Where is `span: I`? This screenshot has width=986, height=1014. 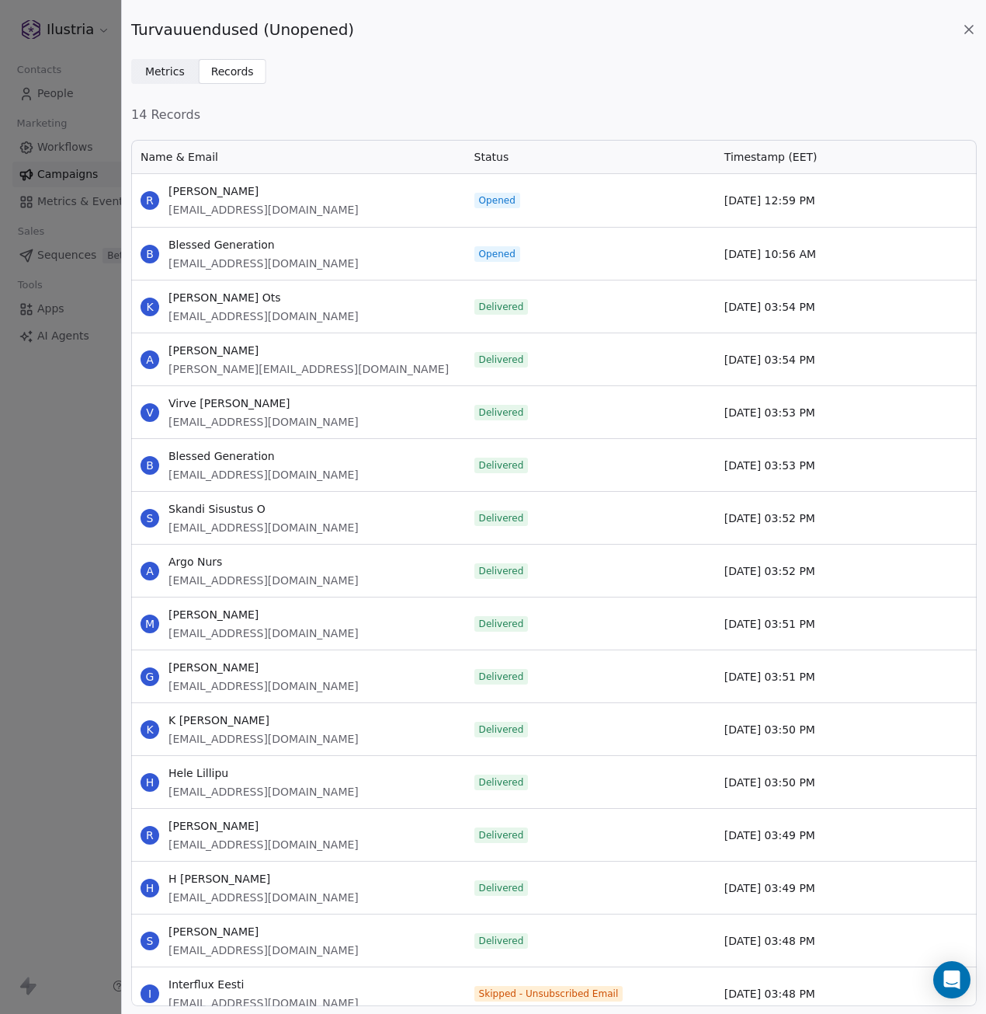 span: I is located at coordinates (150, 993).